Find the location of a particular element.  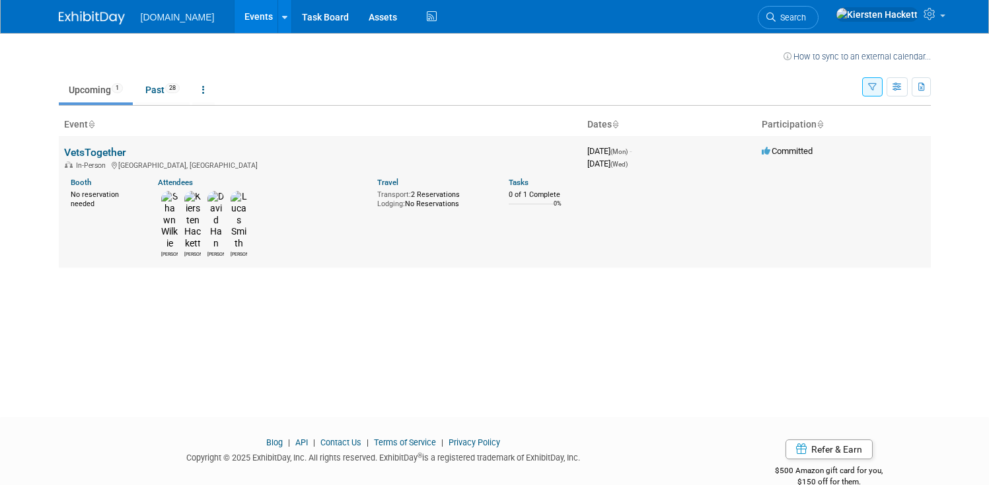

div: No reservation needed is located at coordinates (104, 198).